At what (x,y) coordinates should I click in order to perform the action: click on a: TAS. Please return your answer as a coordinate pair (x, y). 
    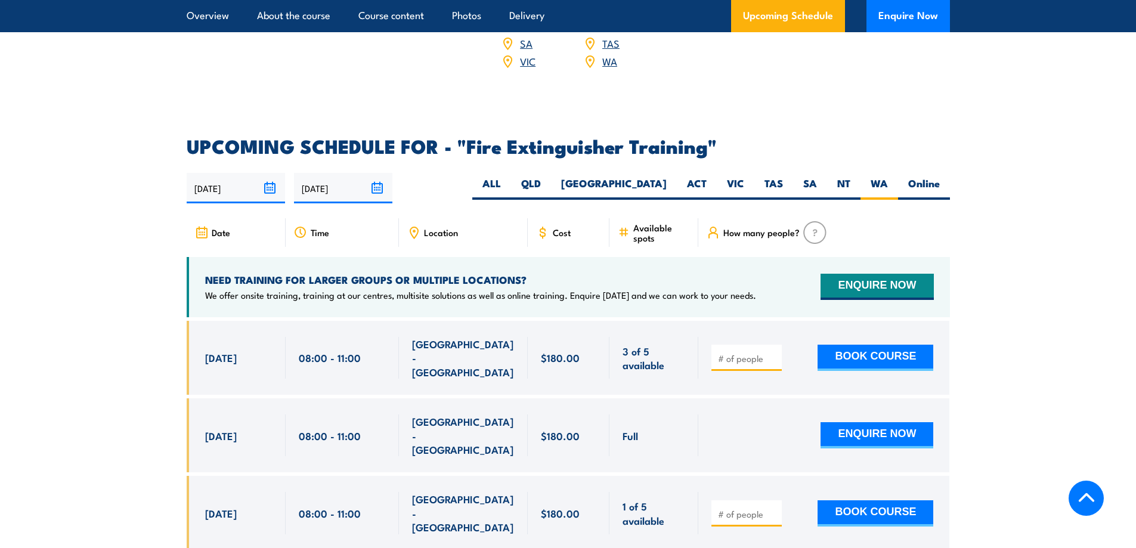
    Looking at the image, I should click on (610, 43).